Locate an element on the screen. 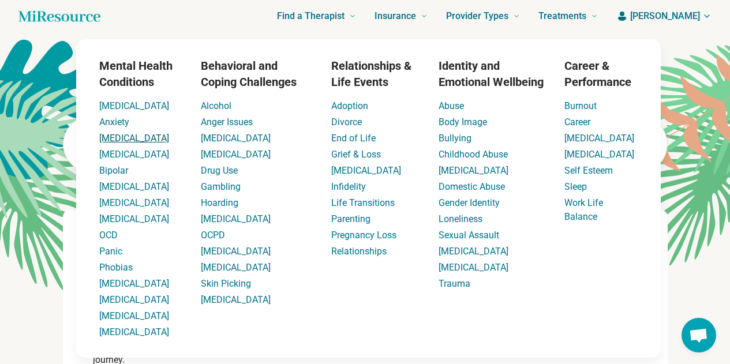 The height and width of the screenshot is (364, 730). a: Work Life Balance is located at coordinates (584, 210).